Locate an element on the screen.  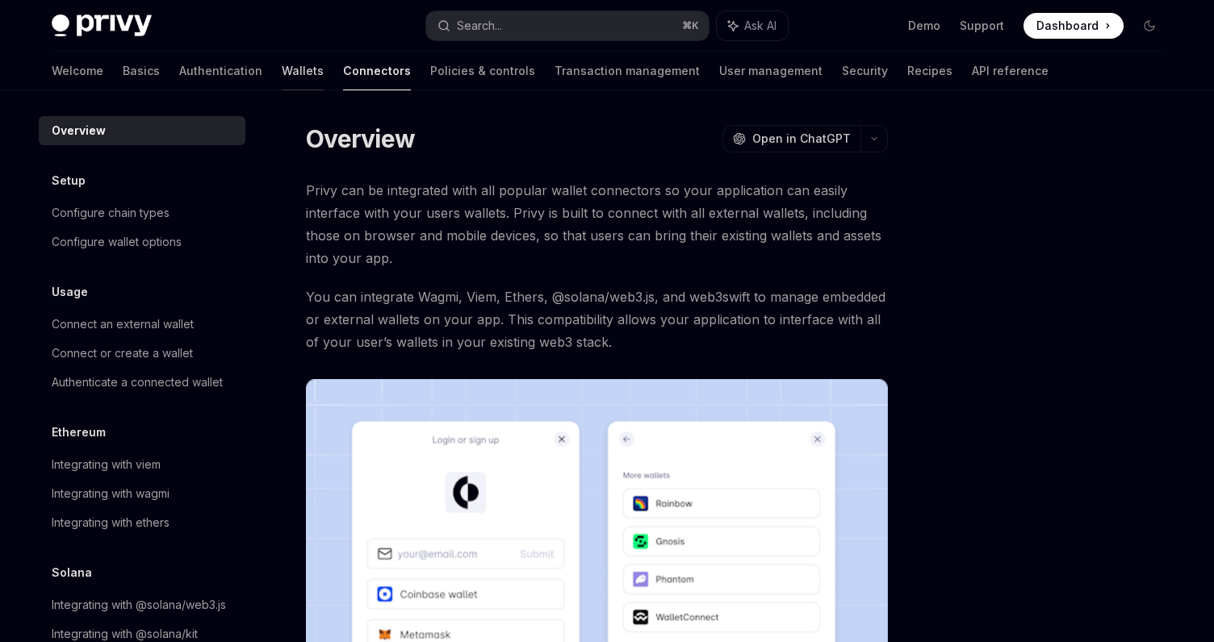
div: Integrating with viem is located at coordinates (106, 465).